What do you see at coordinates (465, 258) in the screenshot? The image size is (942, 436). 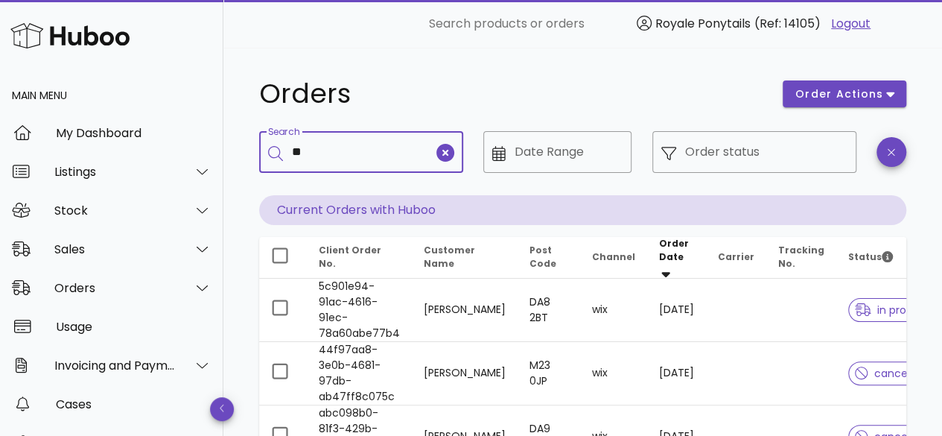 I see `th: Customer Name` at bounding box center [465, 258].